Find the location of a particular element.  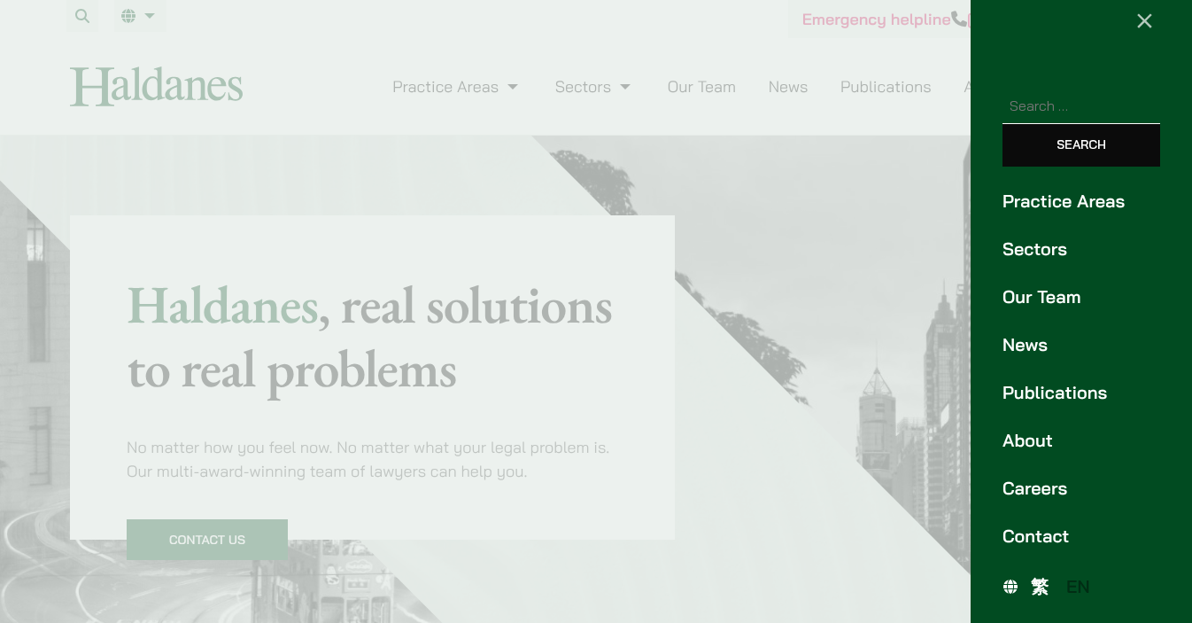

a: Careers is located at coordinates (1082, 488).